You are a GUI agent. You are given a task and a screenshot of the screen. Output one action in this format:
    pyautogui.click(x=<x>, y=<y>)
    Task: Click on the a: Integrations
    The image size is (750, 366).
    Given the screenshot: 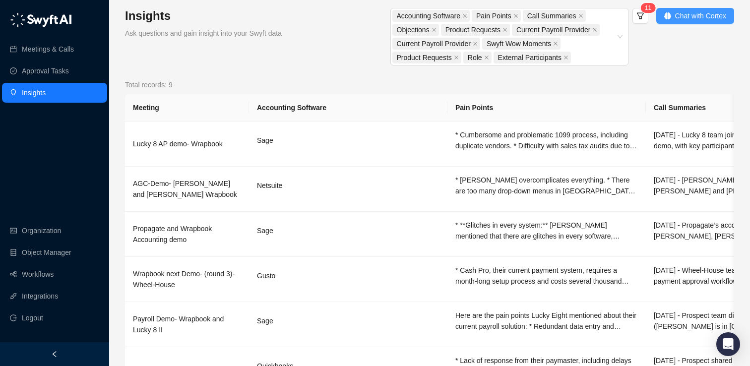 What is the action you would take?
    pyautogui.click(x=40, y=296)
    